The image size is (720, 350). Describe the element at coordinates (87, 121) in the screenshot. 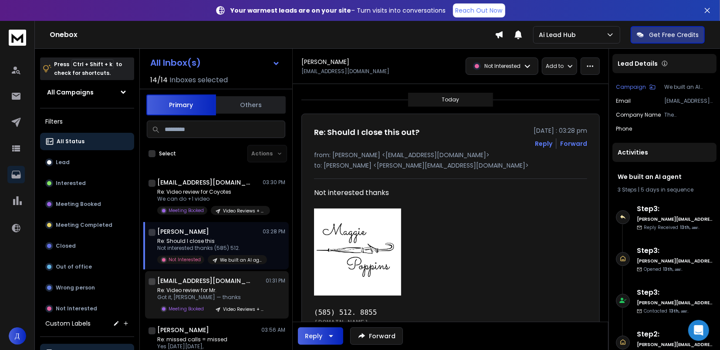

I see `h3: Filters` at that location.